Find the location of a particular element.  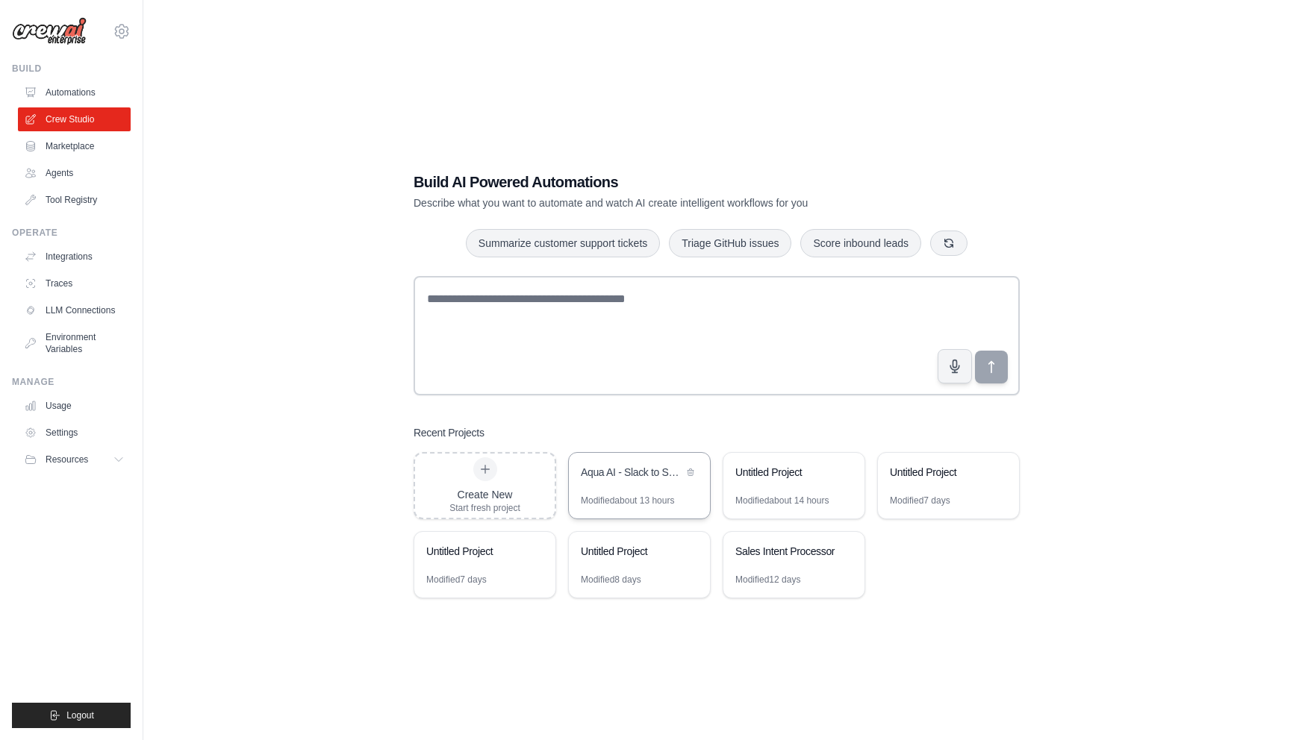

button: Summarize customer support tickets is located at coordinates (563, 243).